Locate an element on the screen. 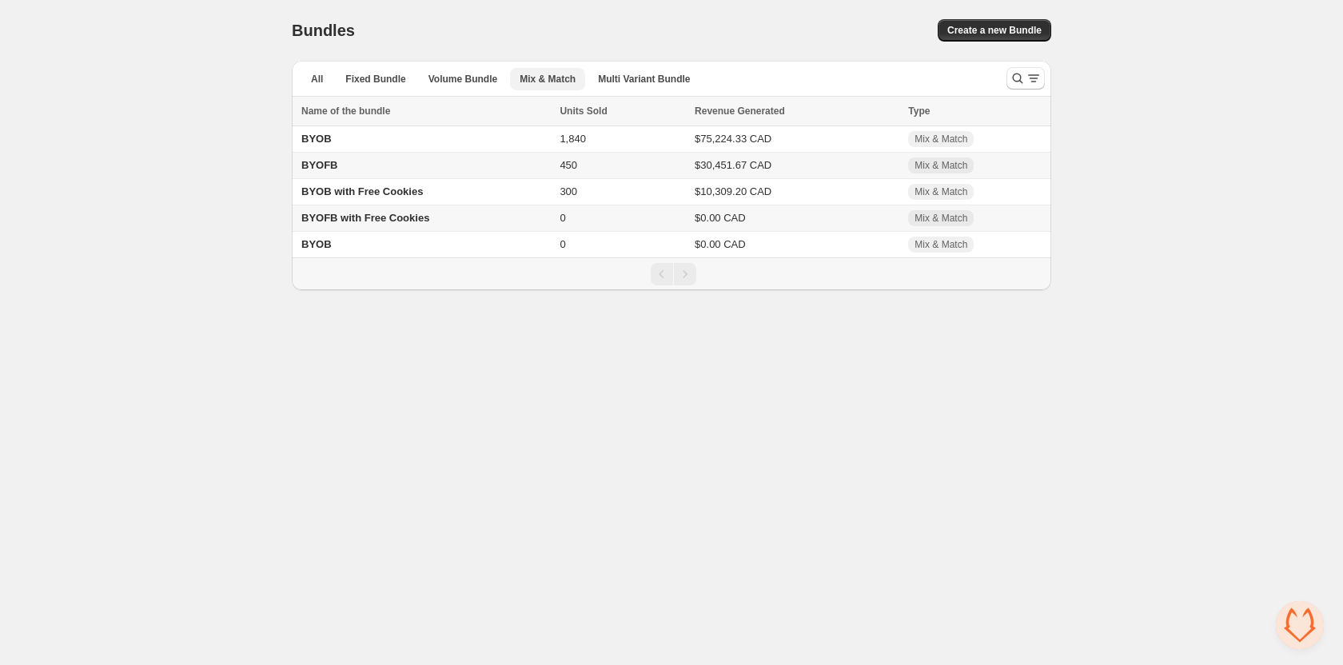  span: All is located at coordinates (317, 79).